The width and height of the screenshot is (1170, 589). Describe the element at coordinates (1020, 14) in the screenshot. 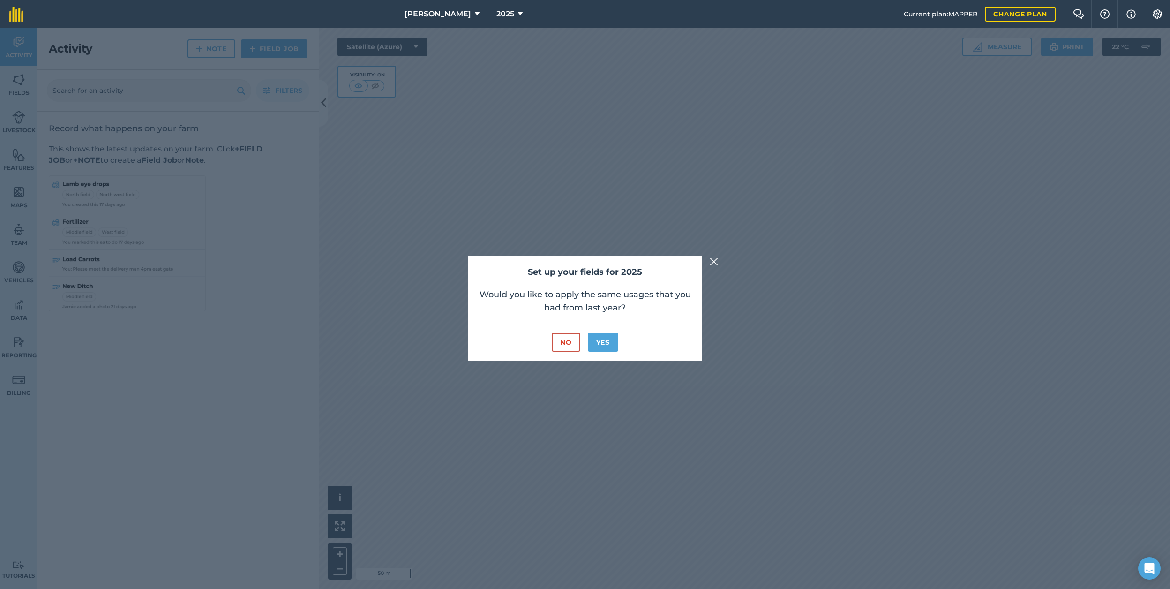

I see `a: Change plan` at that location.